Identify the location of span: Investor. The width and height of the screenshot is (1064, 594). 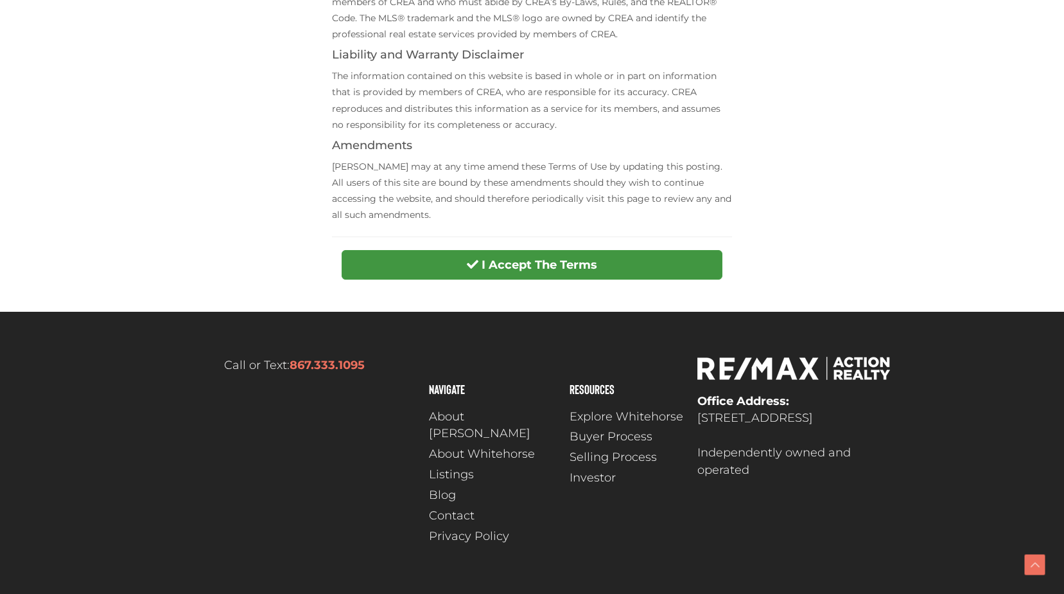
(593, 477).